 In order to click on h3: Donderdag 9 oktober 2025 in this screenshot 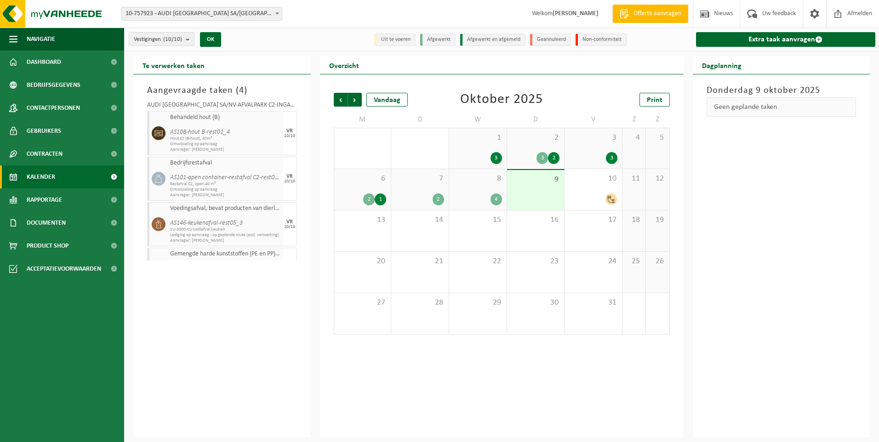, I will do `click(782, 91)`.